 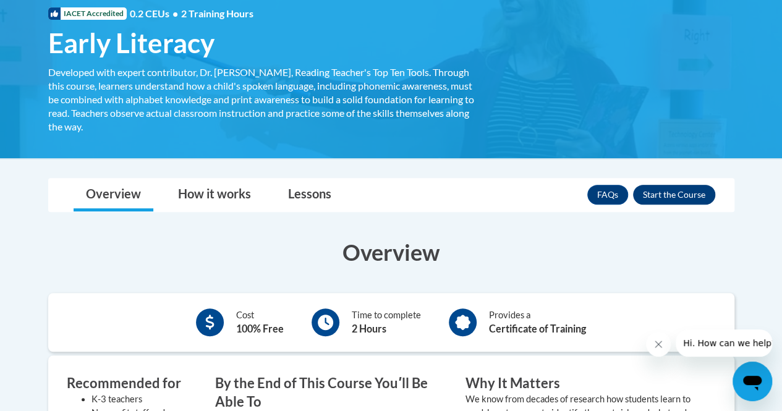 What do you see at coordinates (369, 328) in the screenshot?
I see `b: 2 Hours` at bounding box center [369, 328].